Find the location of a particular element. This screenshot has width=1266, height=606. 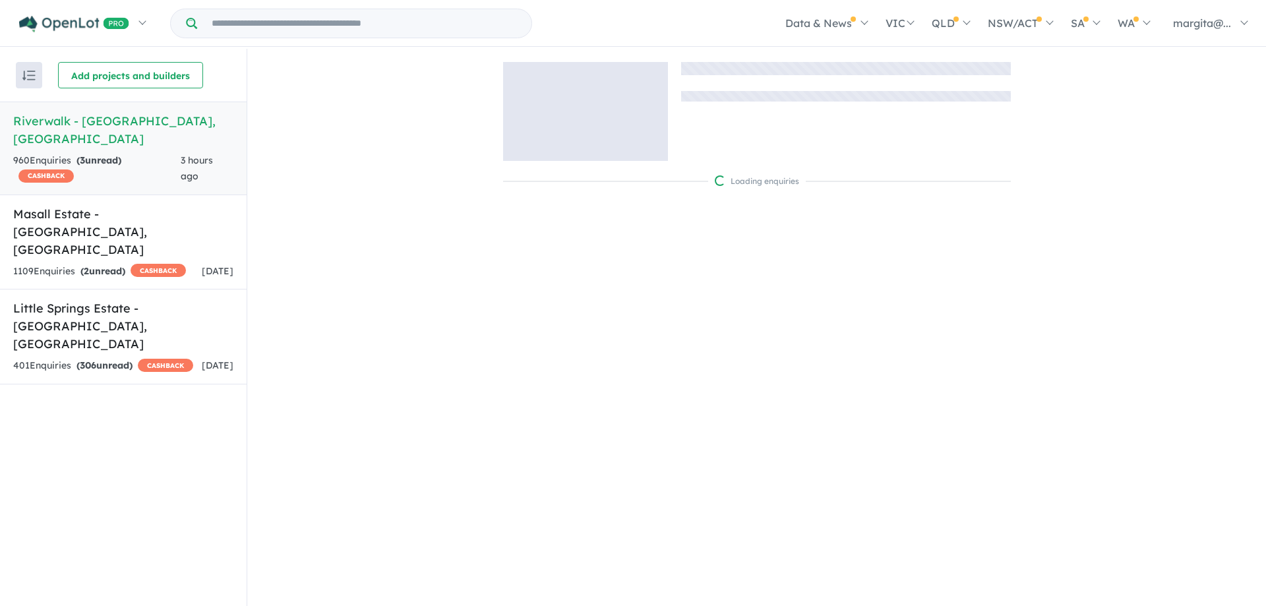

img: Openlot PRO Logo White is located at coordinates (74, 24).